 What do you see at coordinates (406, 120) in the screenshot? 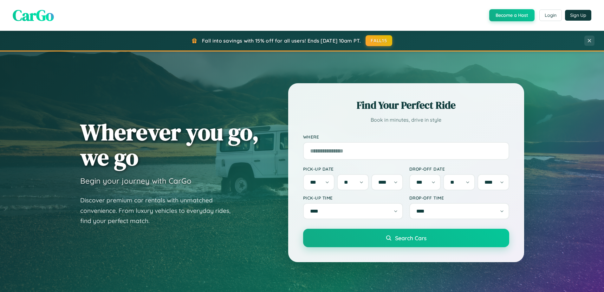
I see `p: Book in minutes, drive in style` at bounding box center [406, 120].